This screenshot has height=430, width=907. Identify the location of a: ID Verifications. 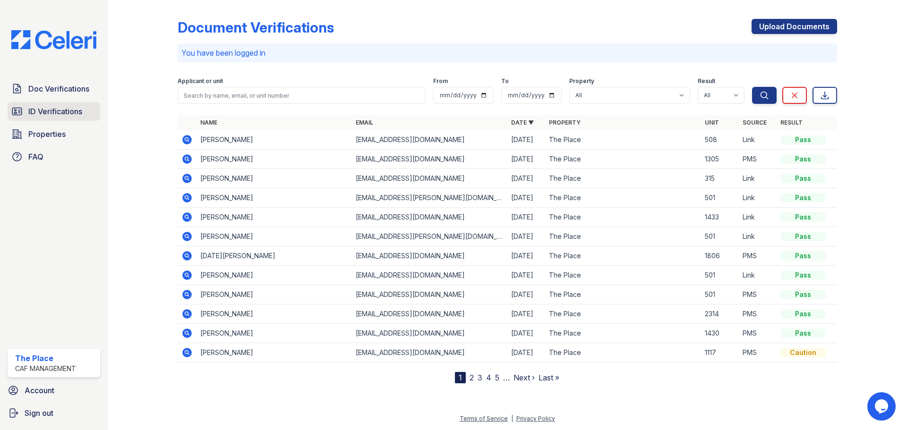
(54, 111).